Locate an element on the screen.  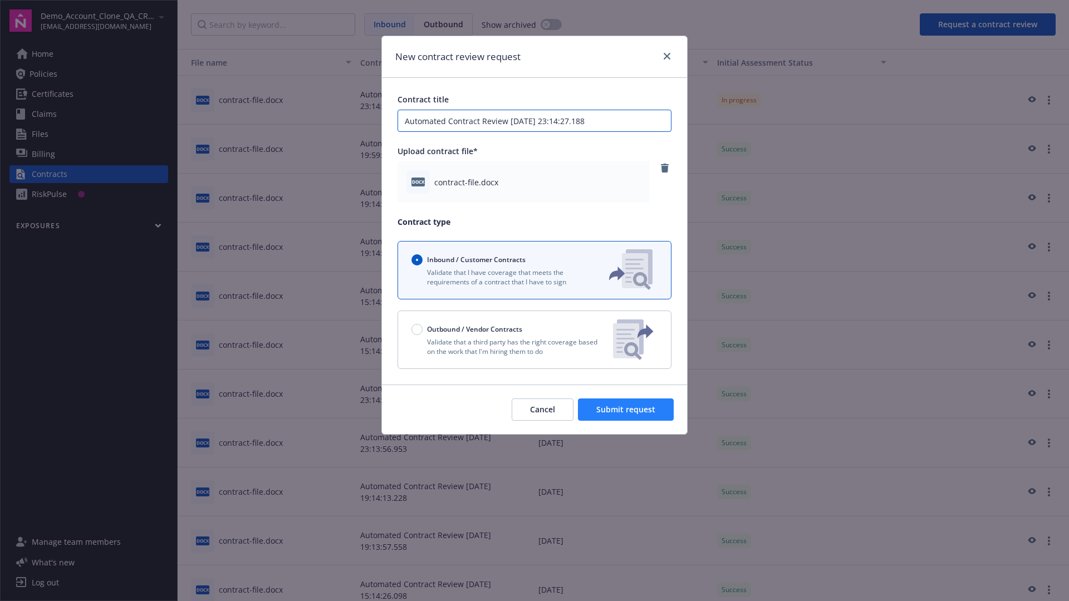
button: Submit request is located at coordinates (626, 410).